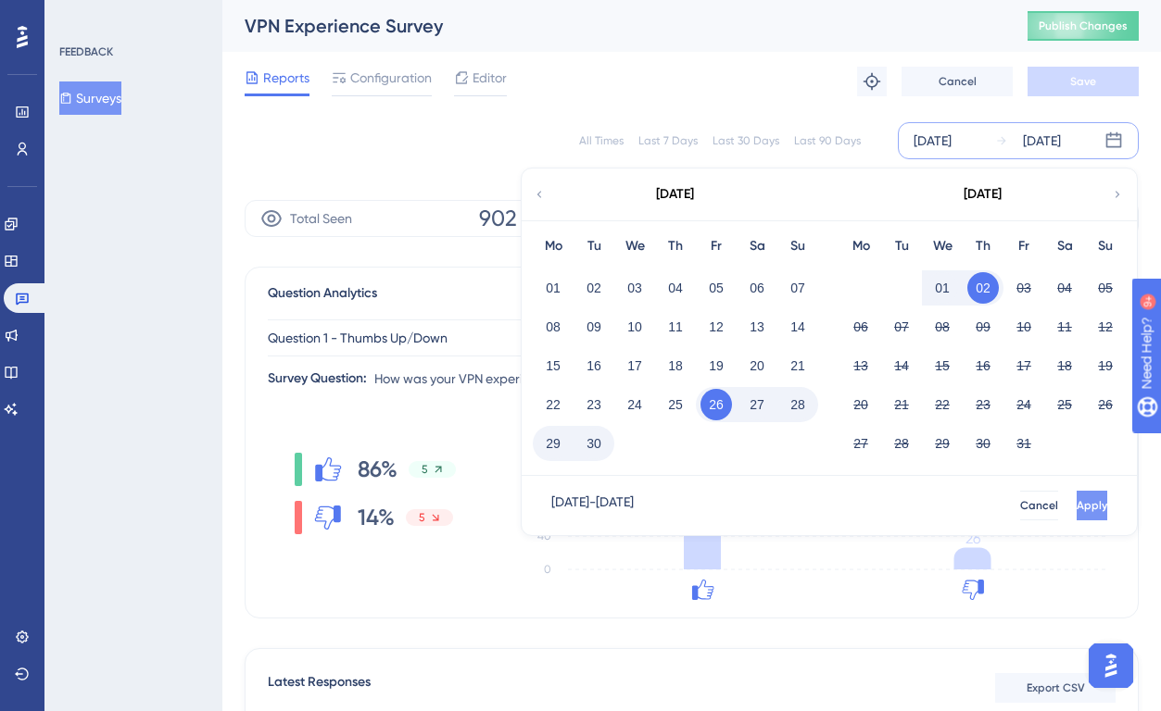 The height and width of the screenshot is (711, 1161). Describe the element at coordinates (547, 570) in the screenshot. I see `tspan: 0` at that location.